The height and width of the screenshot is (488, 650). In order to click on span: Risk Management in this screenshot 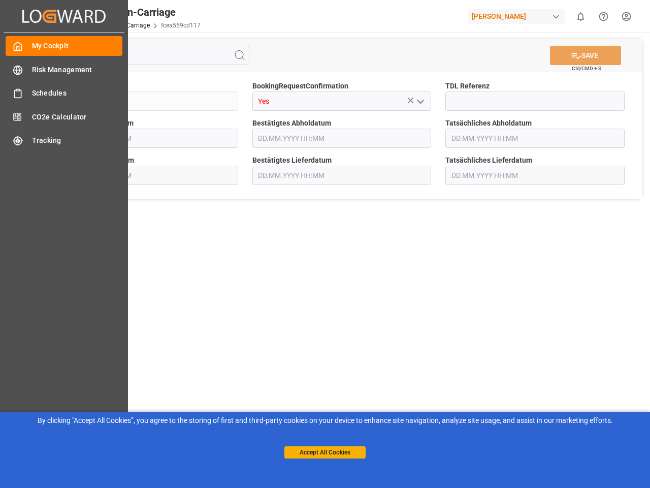, I will do `click(77, 70)`.